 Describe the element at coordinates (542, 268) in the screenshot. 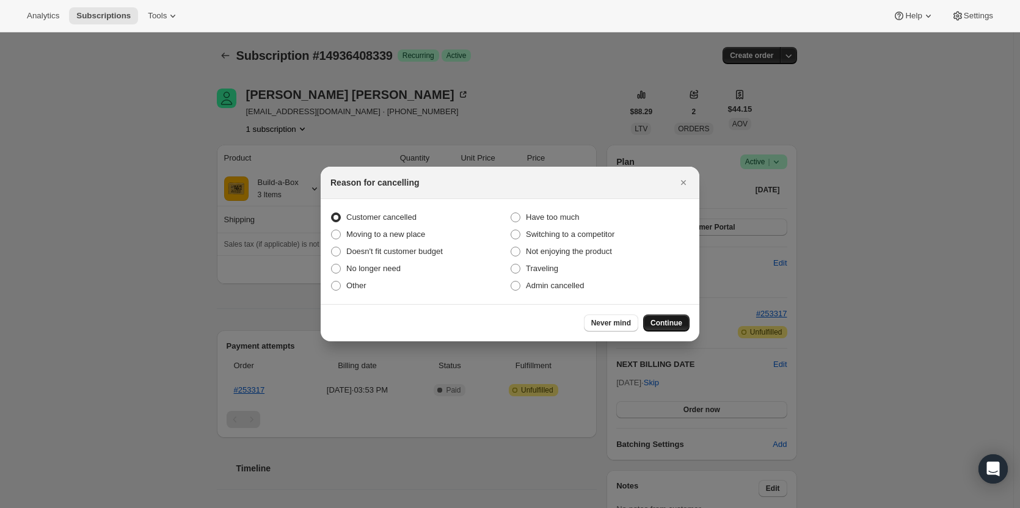

I see `span: Traveling` at that location.